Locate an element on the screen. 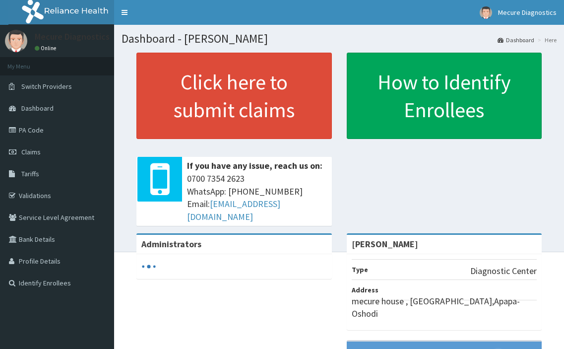 The image size is (564, 349). li: Here is located at coordinates (545, 40).